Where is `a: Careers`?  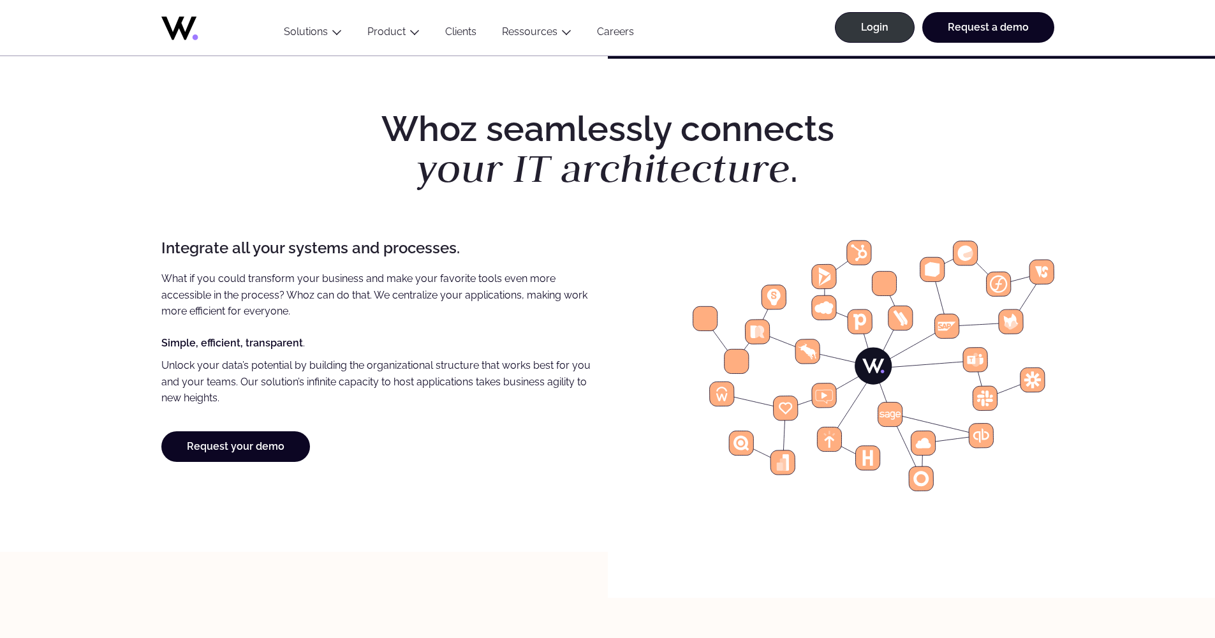 a: Careers is located at coordinates (616, 34).